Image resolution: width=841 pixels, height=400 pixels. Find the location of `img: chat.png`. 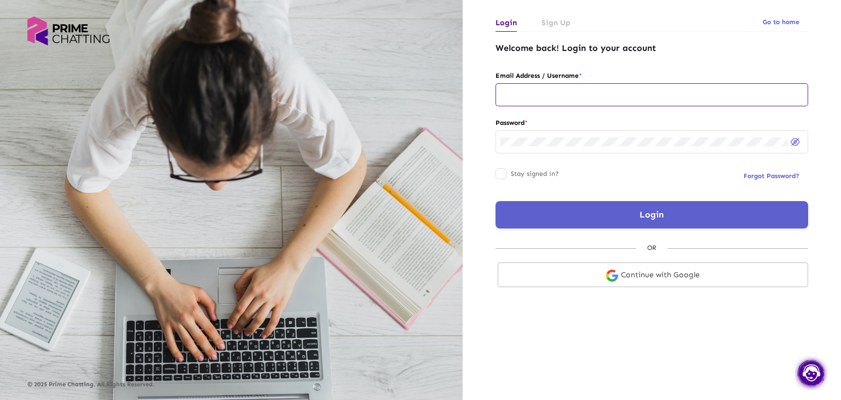

img: chat.png is located at coordinates (812, 373).